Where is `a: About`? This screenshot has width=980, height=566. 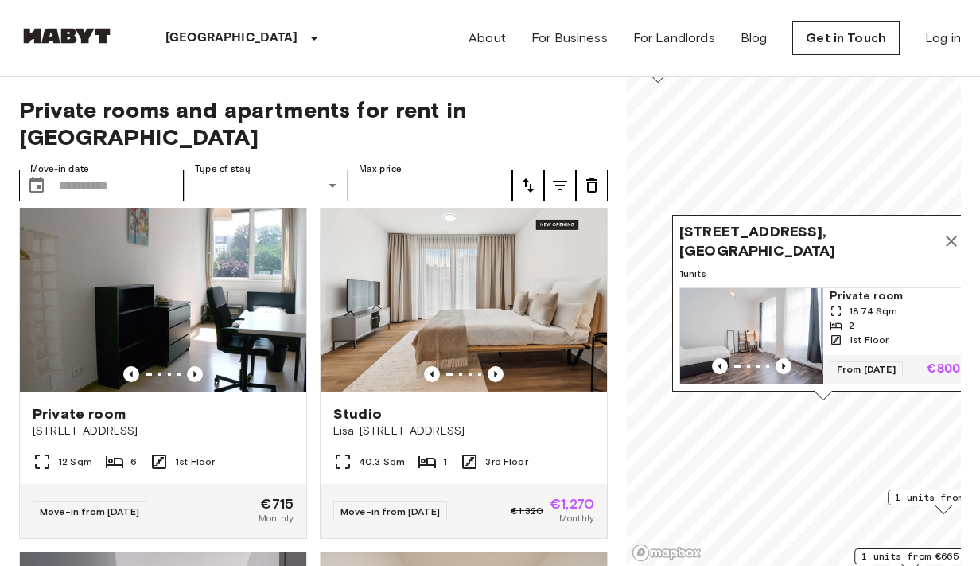 a: About is located at coordinates (487, 38).